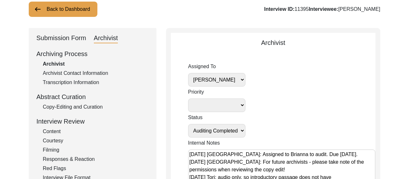 The image size is (409, 179). I want to click on label: Priority, so click(217, 92).